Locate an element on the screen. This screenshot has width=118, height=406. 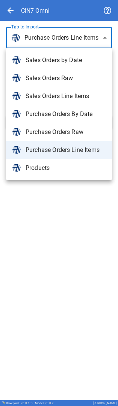
span: Purchase Orders Line Items is located at coordinates (66, 150).